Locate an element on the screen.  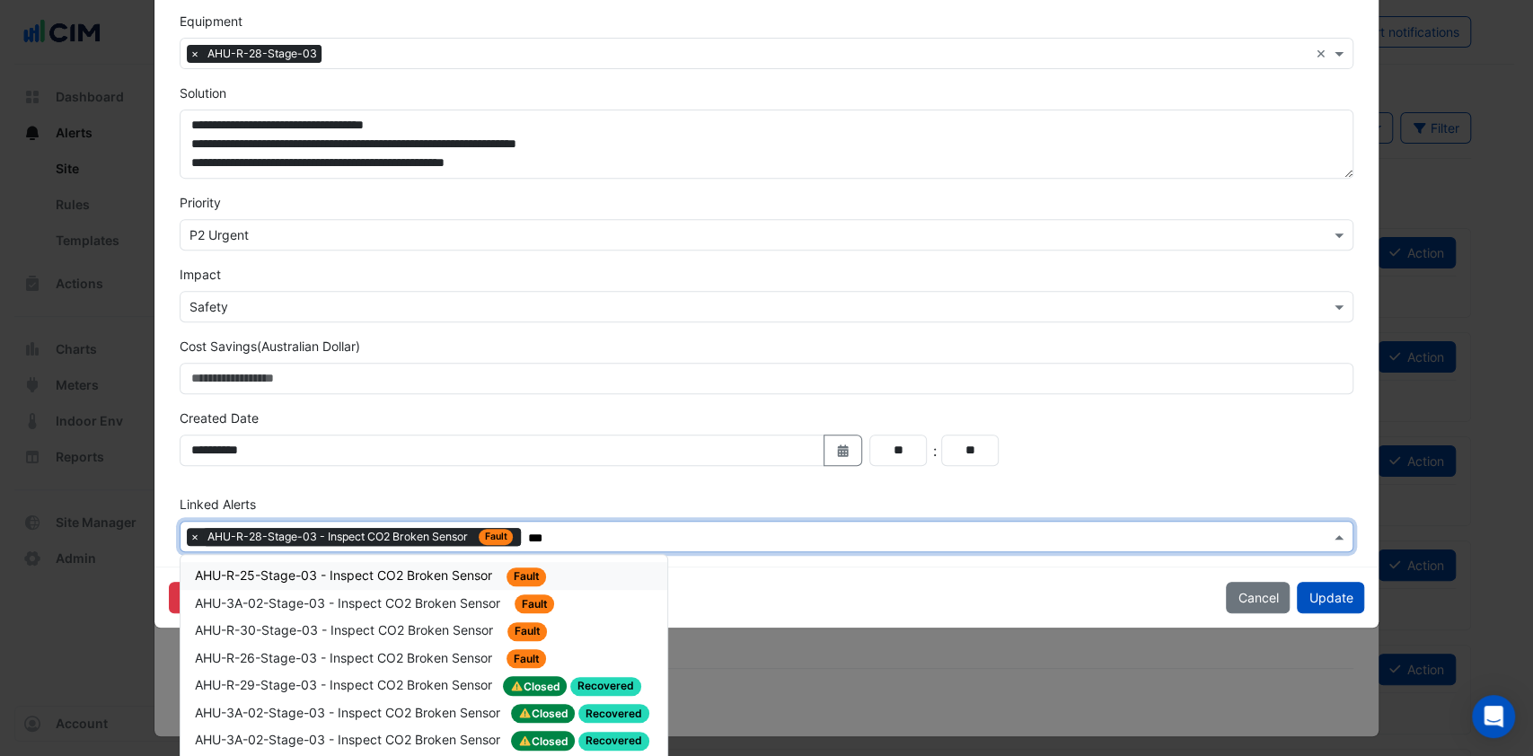
label: Impact is located at coordinates (200, 274).